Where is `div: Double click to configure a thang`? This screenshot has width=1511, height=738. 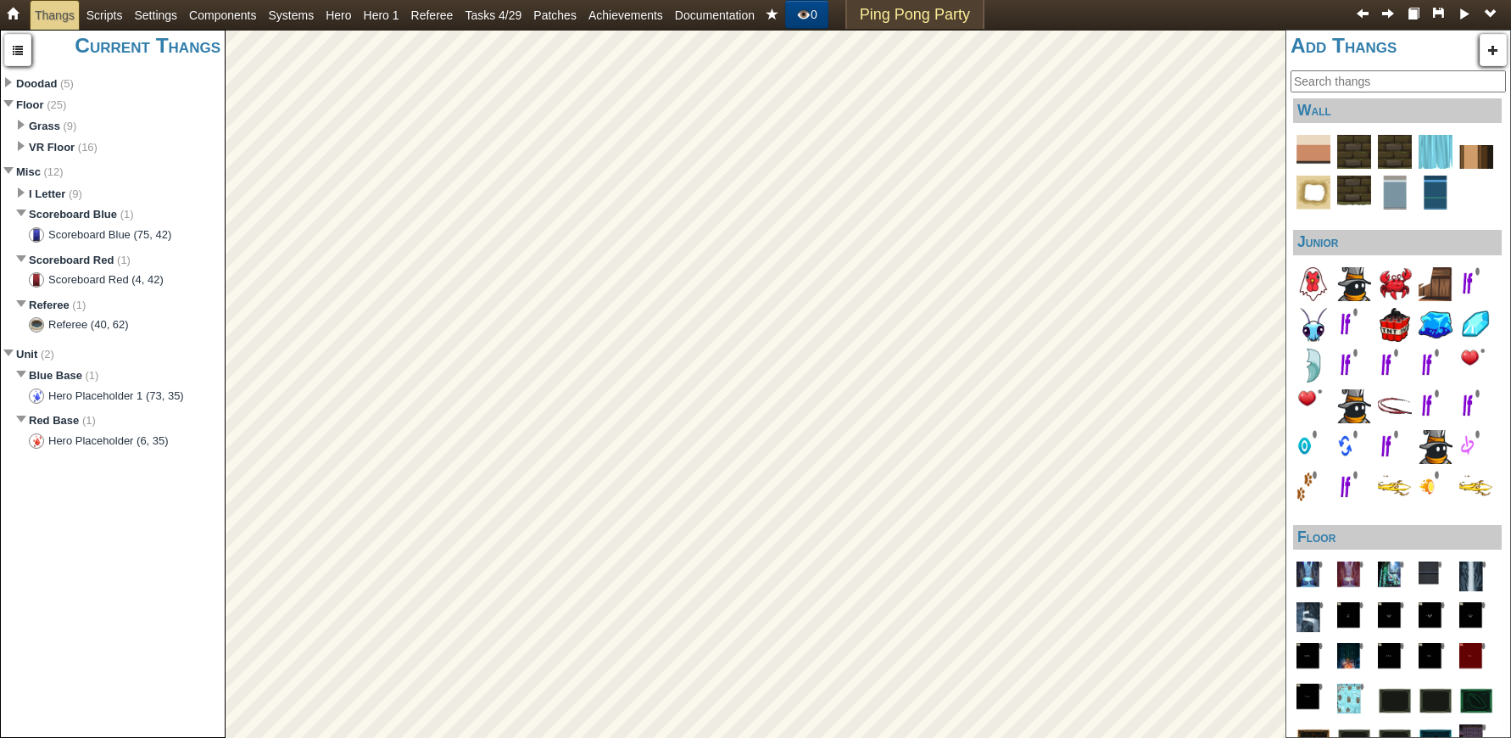
div: Double click to configure a thang is located at coordinates (113, 403).